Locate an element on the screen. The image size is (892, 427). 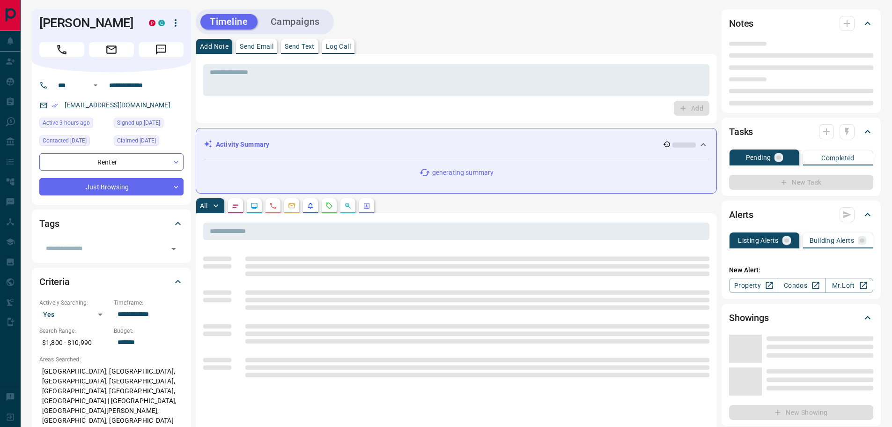
svg: Opportunities is located at coordinates (348, 206).